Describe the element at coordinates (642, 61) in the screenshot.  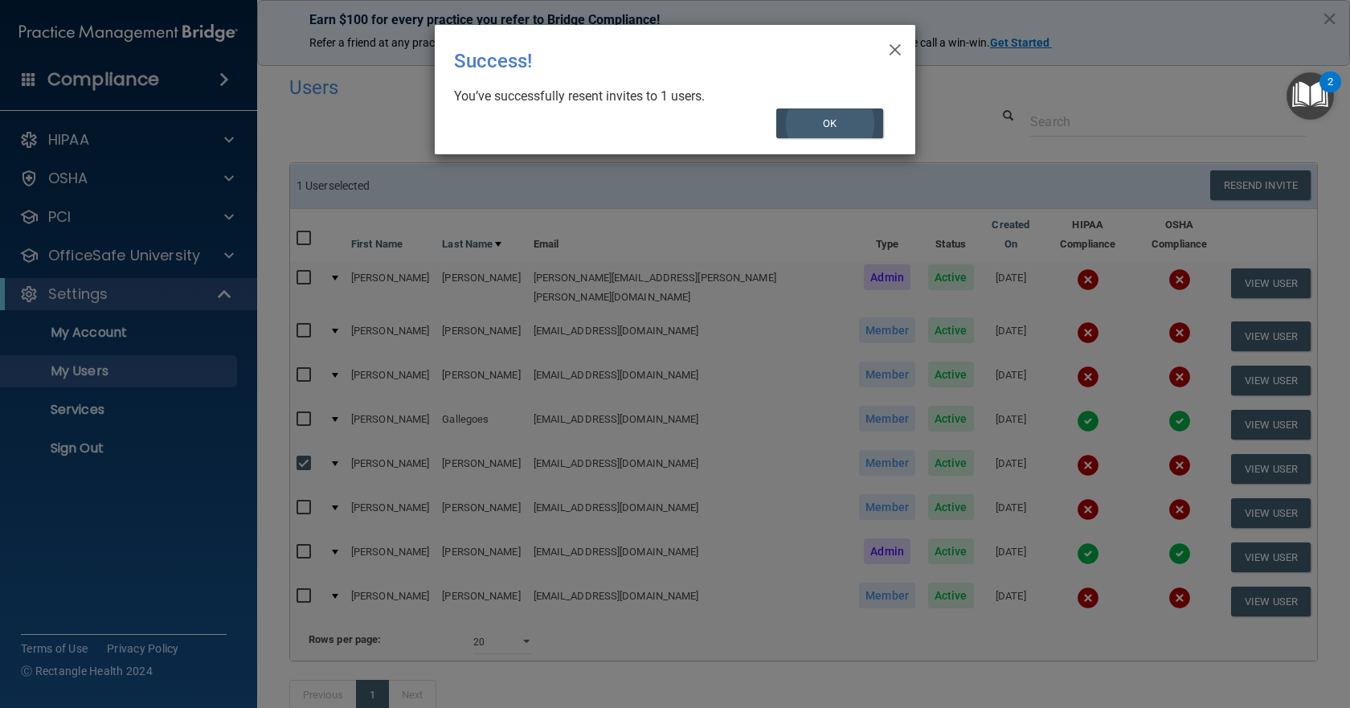
I see `div: Success!` at that location.